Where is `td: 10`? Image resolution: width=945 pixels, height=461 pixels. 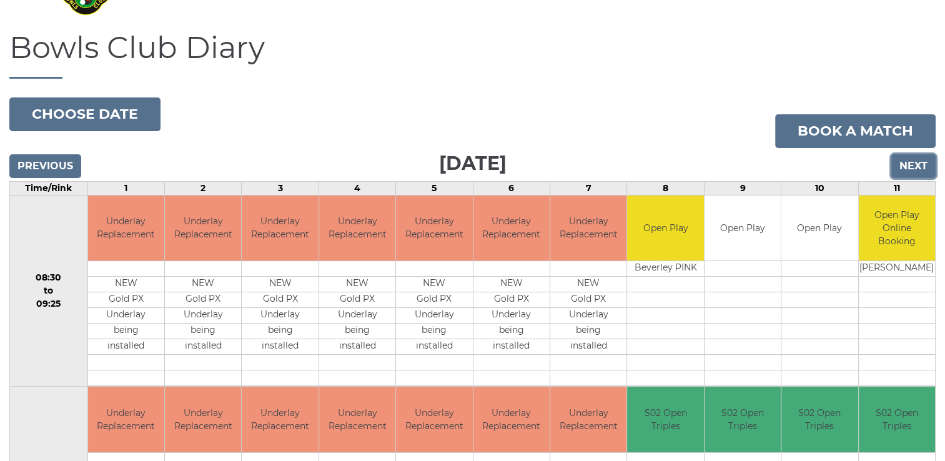
td: 10 is located at coordinates (820, 188).